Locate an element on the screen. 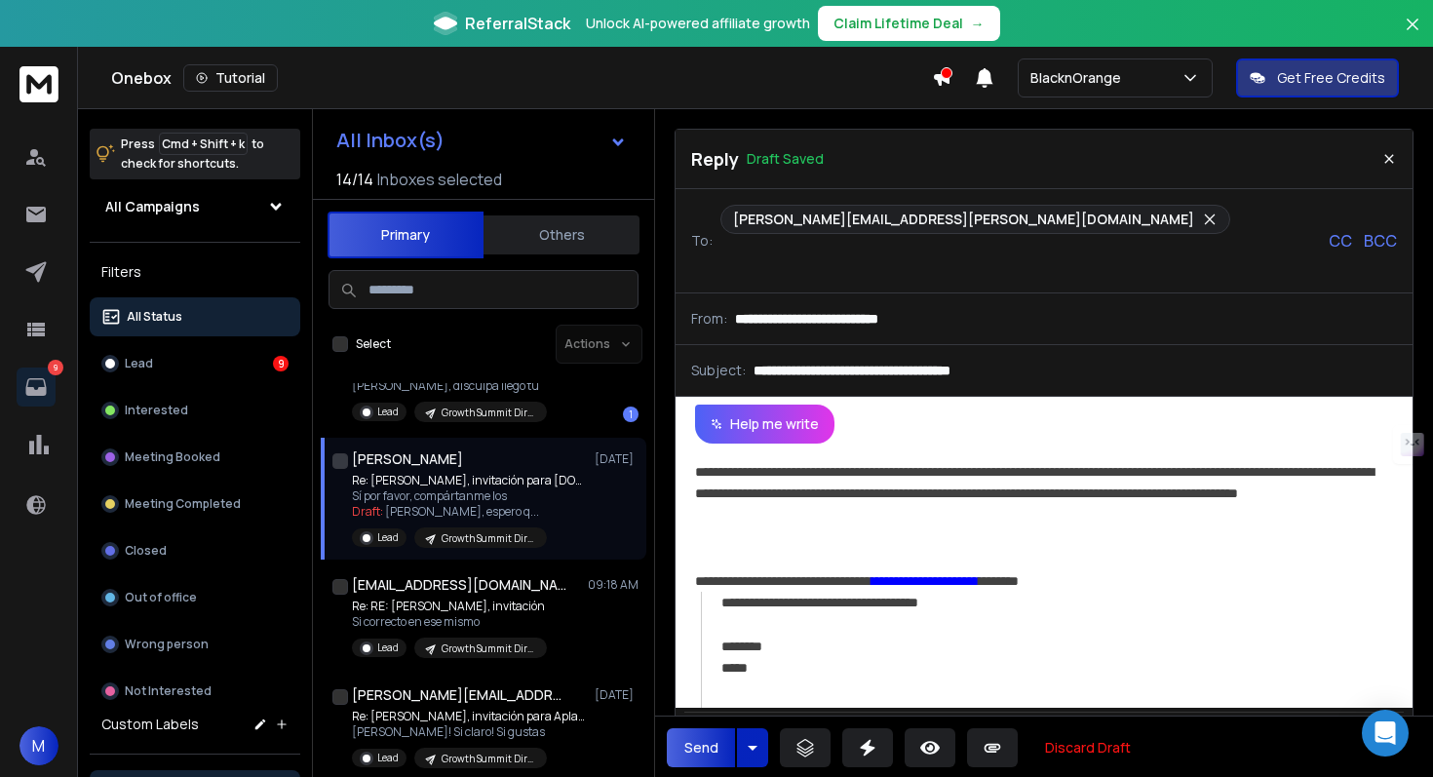 Image resolution: width=1433 pixels, height=777 pixels. p: To: is located at coordinates (702, 241).